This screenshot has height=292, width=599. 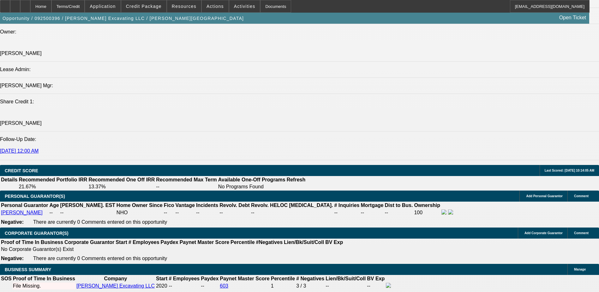 What do you see at coordinates (6, 279) in the screenshot?
I see `th: SOS` at bounding box center [6, 279].